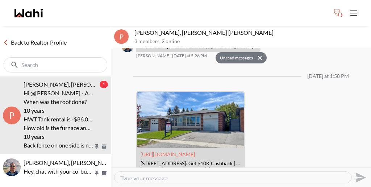 The height and width of the screenshot is (187, 371). I want to click on div: Pranav Dhar, Vandana Dhar, so click(12, 167).